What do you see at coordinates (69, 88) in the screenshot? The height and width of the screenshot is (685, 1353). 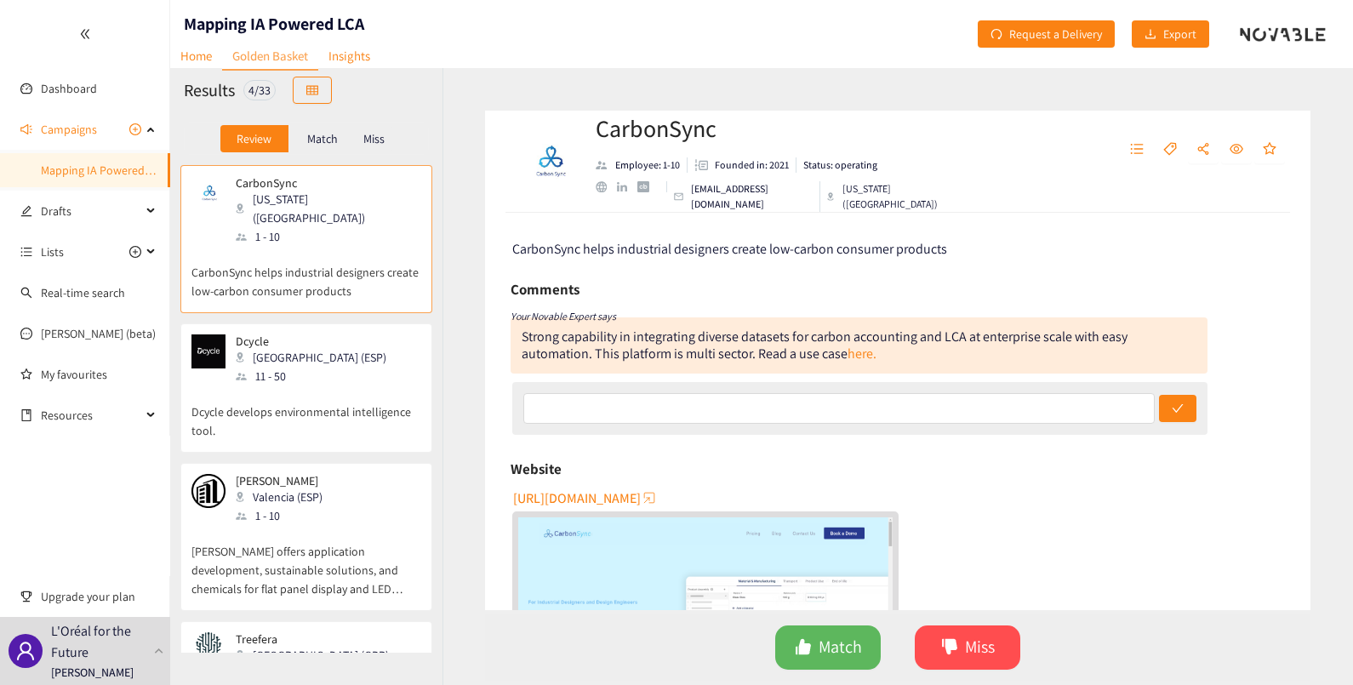 I see `a: Dashboard` at bounding box center [69, 88].